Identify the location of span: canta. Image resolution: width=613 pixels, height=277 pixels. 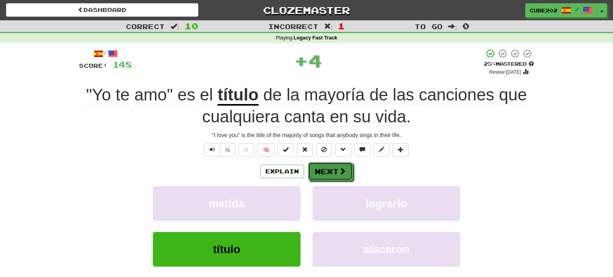
(304, 117).